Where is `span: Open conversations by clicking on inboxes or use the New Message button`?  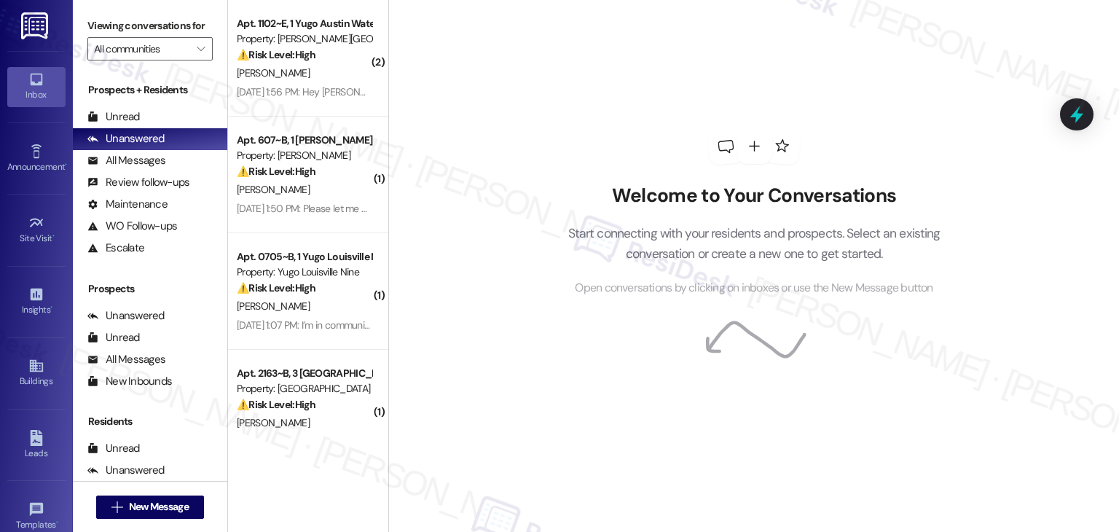 span: Open conversations by clicking on inboxes or use the New Message button is located at coordinates (753, 288).